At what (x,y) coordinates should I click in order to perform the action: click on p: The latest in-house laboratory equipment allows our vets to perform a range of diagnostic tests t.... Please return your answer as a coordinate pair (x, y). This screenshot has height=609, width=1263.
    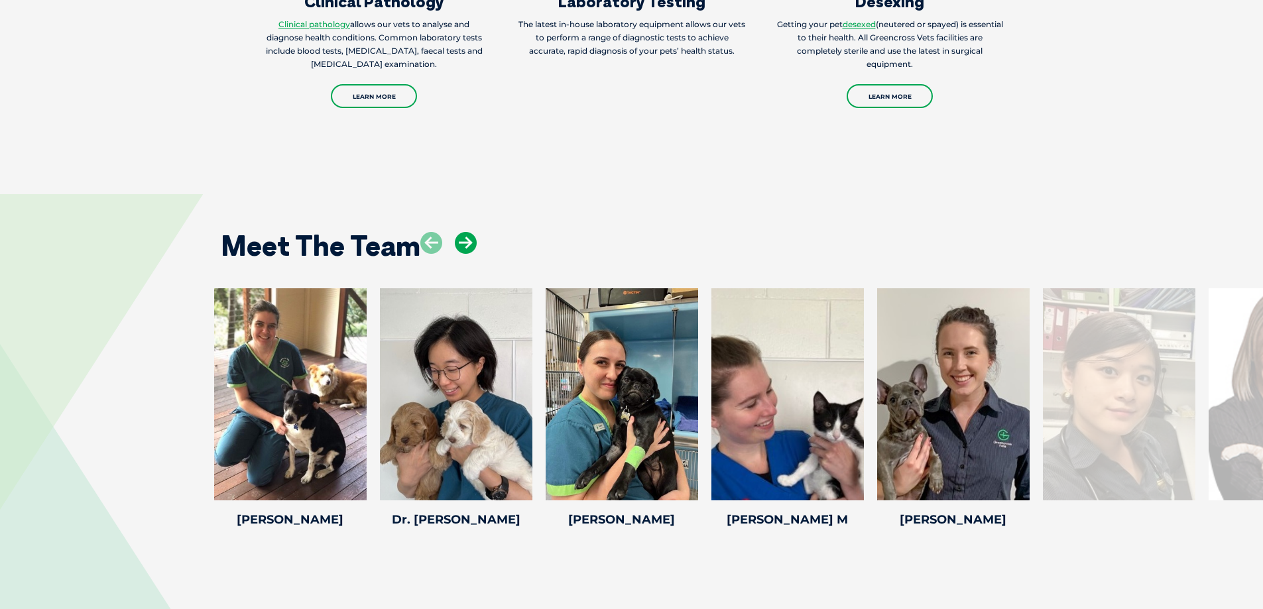
    Looking at the image, I should click on (632, 38).